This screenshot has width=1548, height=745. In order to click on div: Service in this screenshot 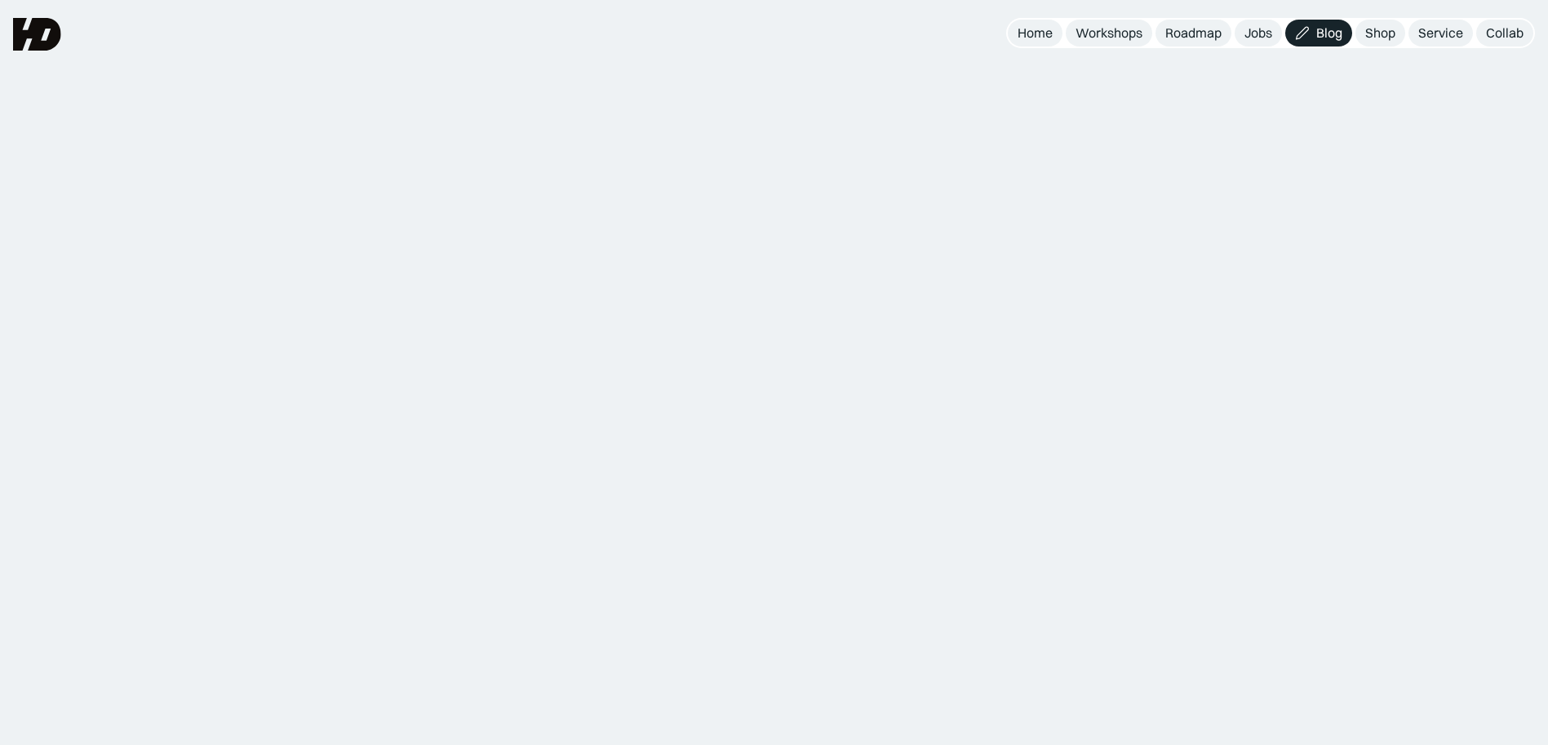, I will do `click(1440, 33)`.